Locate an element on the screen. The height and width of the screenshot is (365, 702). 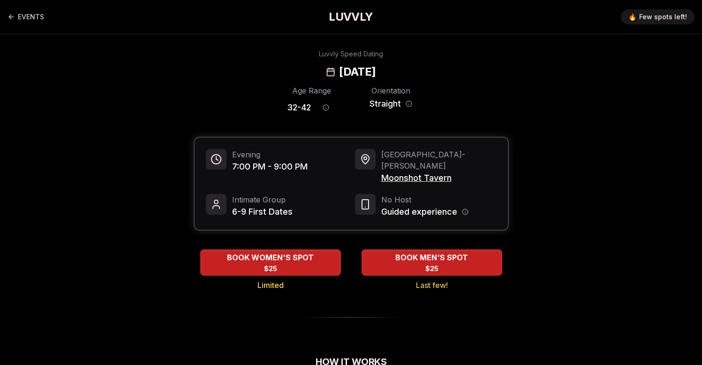
span: Straight is located at coordinates (385, 104).